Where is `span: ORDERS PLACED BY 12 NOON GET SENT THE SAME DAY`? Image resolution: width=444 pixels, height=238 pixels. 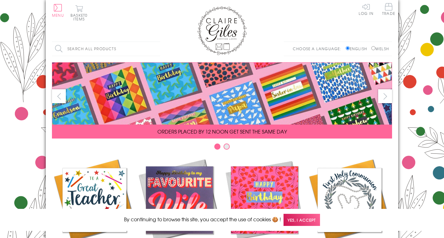 span: ORDERS PLACED BY 12 NOON GET SENT THE SAME DAY is located at coordinates (222, 131).